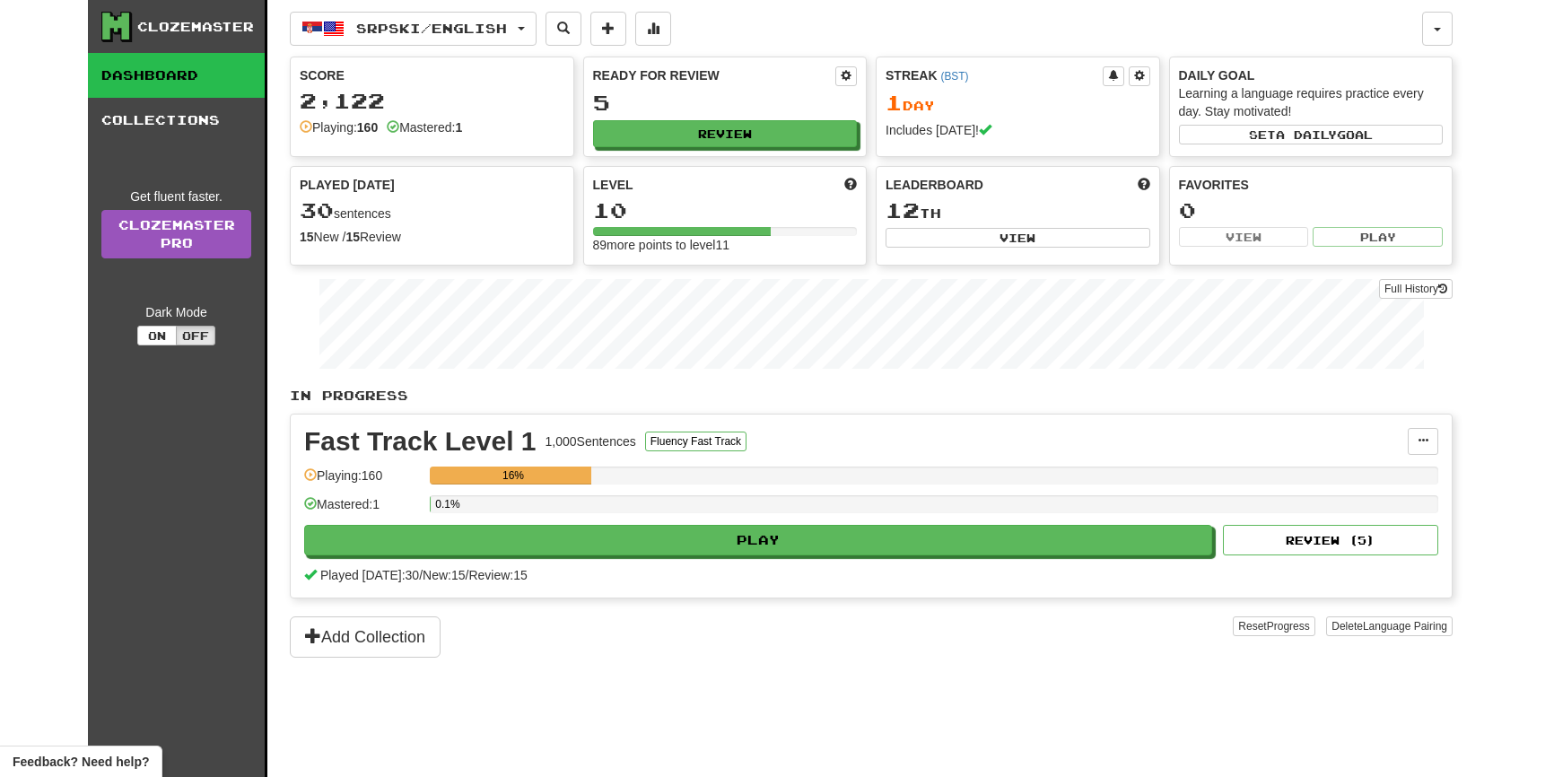 The image size is (1554, 777). I want to click on div: Clozemaster, so click(196, 27).